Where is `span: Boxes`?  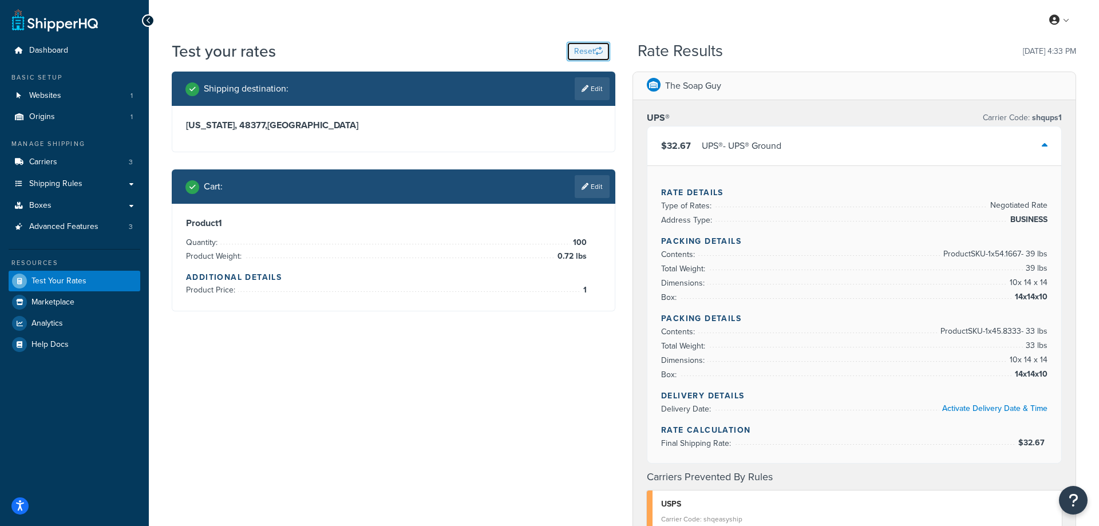
span: Boxes is located at coordinates (40, 205).